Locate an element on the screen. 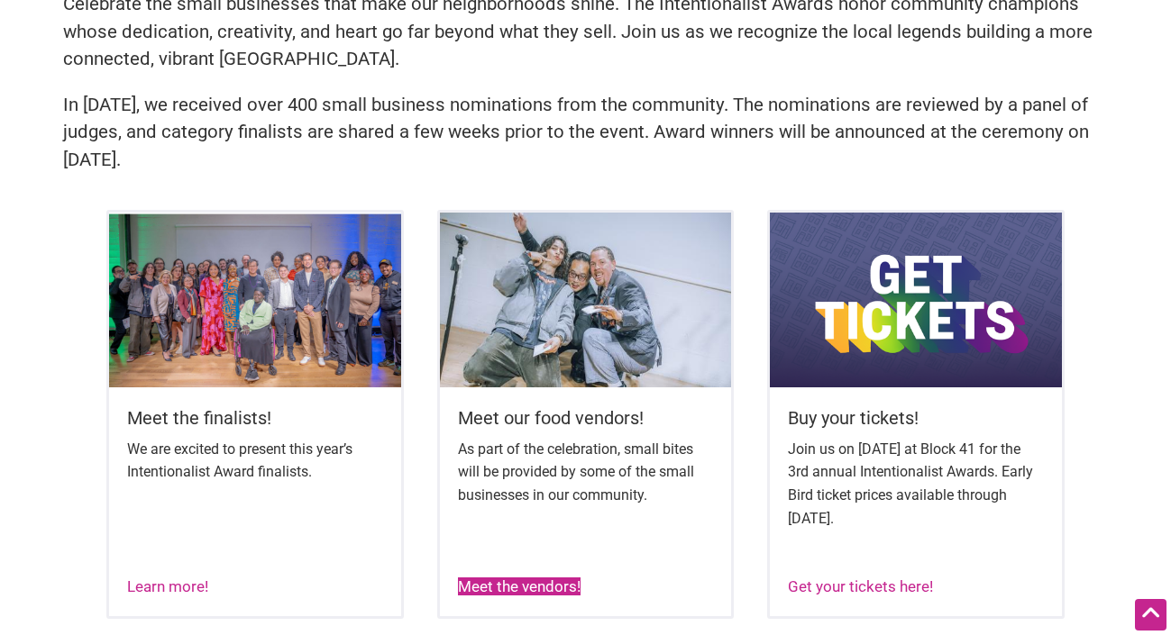 This screenshot has height=635, width=1171. a: Learn more! is located at coordinates (168, 587).